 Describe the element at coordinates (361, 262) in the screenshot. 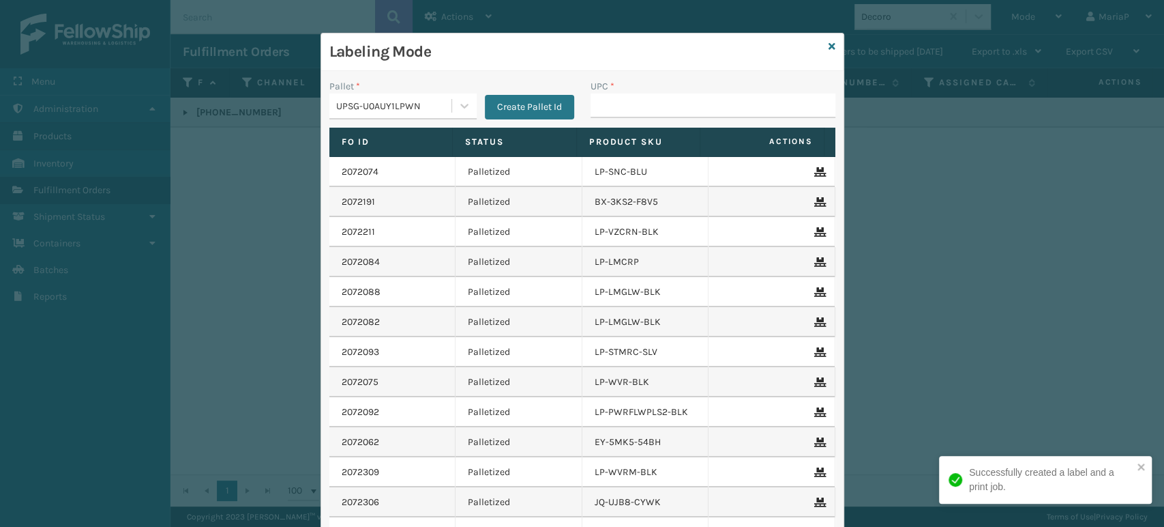

I see `a: 2072084` at that location.